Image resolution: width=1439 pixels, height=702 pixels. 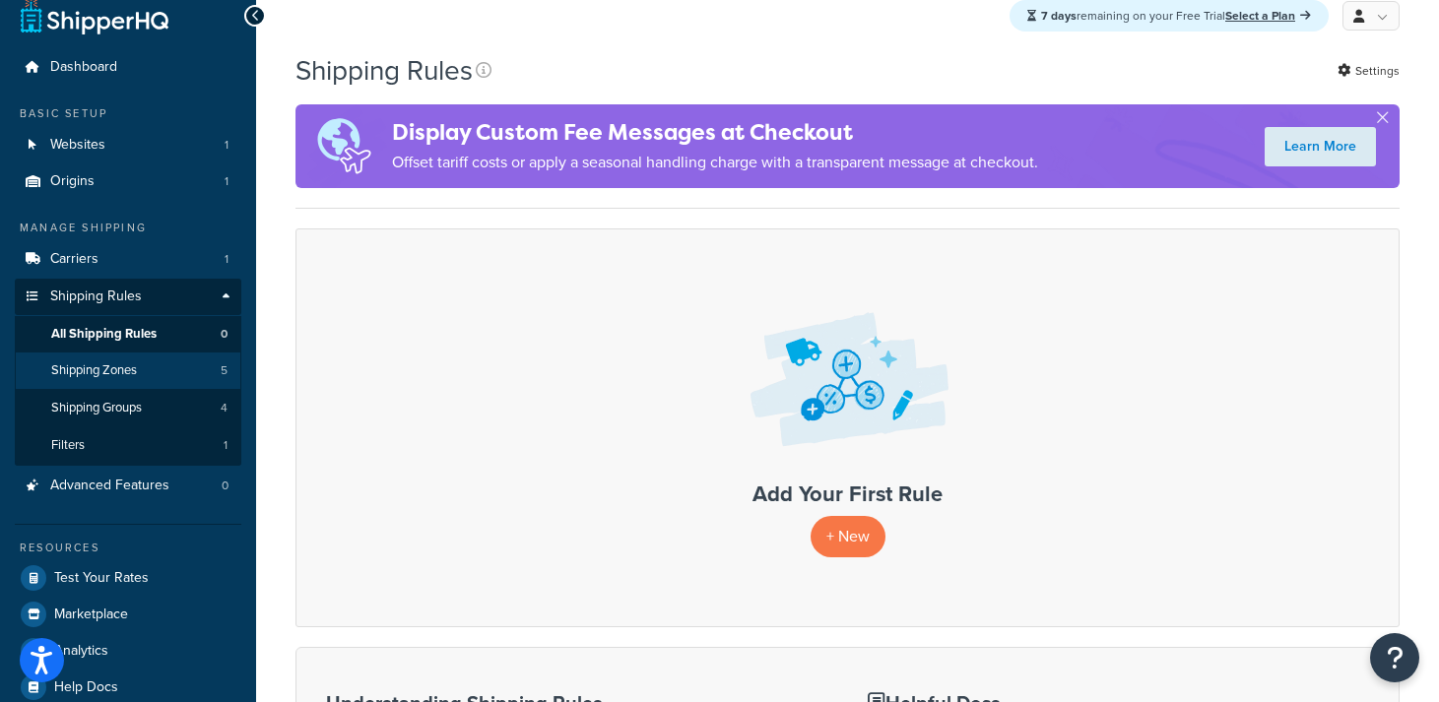 What do you see at coordinates (224, 408) in the screenshot?
I see `span: 4` at bounding box center [224, 408].